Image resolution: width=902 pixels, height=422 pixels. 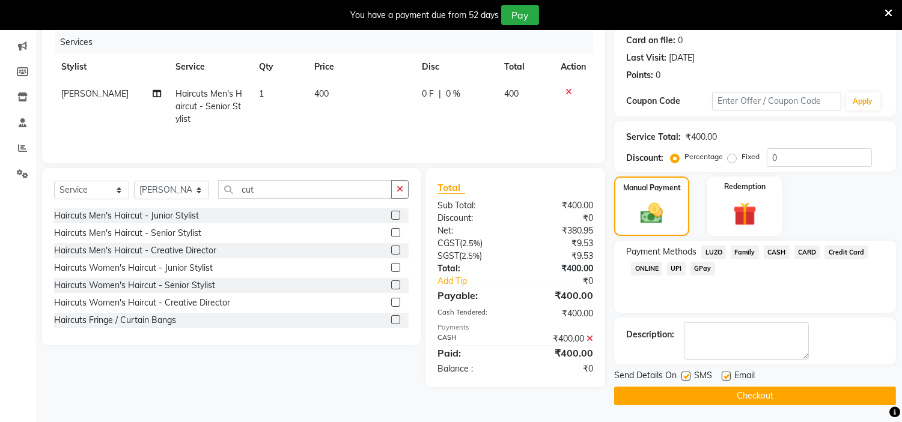 I want to click on span: 1, so click(x=261, y=94).